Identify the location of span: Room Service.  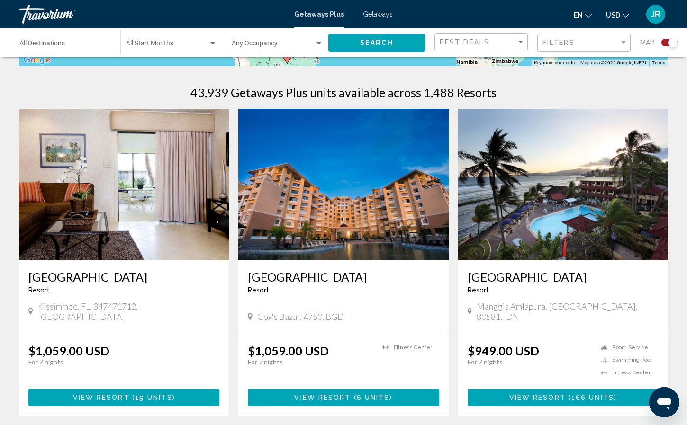
(630, 348).